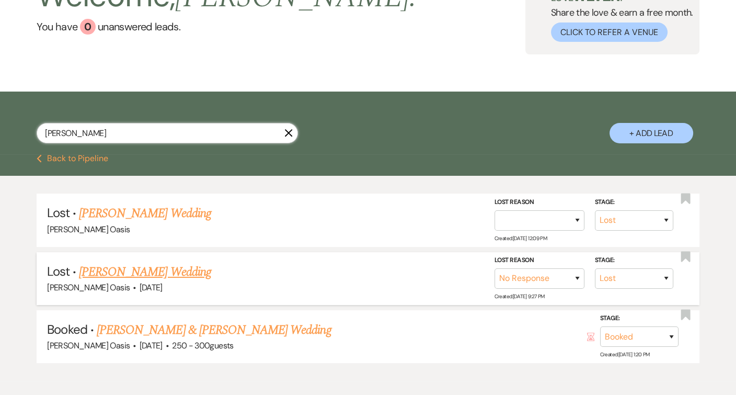 This screenshot has width=736, height=395. Describe the element at coordinates (652, 133) in the screenshot. I see `button: + Add Lead` at that location.